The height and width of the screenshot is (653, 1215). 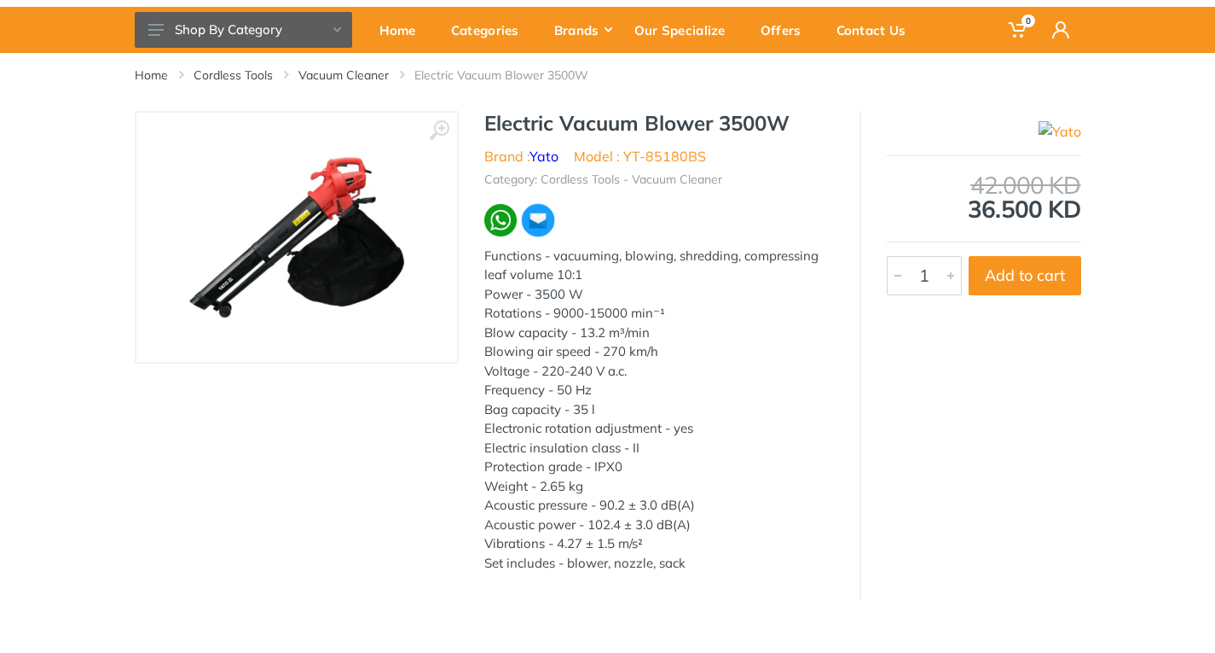 What do you see at coordinates (877, 30) in the screenshot?
I see `a: Contact Us` at bounding box center [877, 30].